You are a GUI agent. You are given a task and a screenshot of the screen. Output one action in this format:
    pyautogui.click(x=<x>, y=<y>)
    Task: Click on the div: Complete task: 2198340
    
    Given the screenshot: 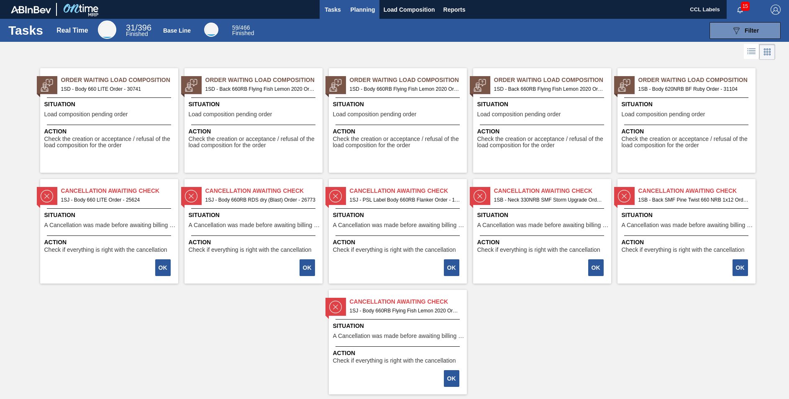 What is the action you would take?
    pyautogui.click(x=741, y=268)
    